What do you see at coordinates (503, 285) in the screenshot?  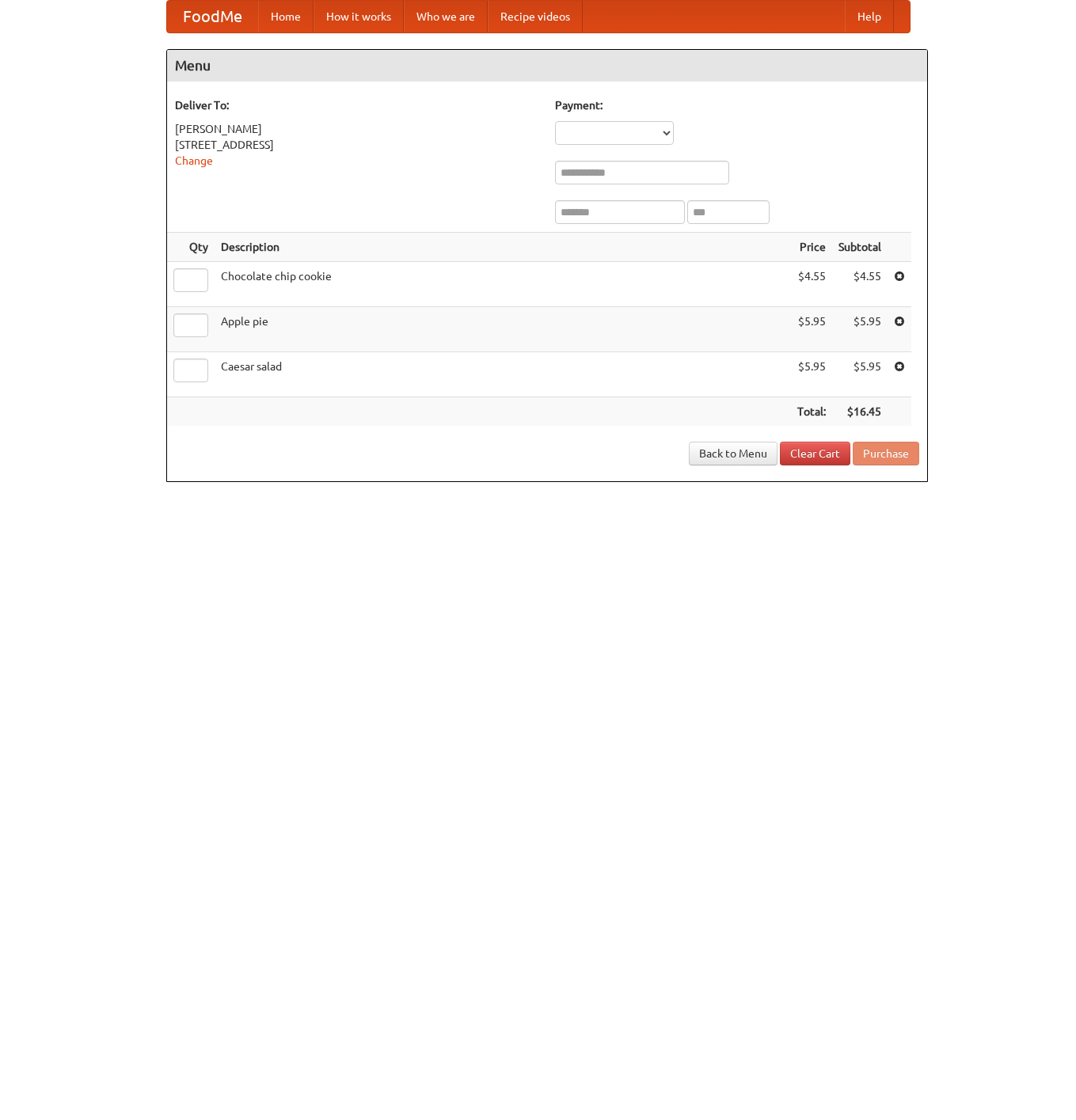 I see `td: Chocolate chip cookie` at bounding box center [503, 285].